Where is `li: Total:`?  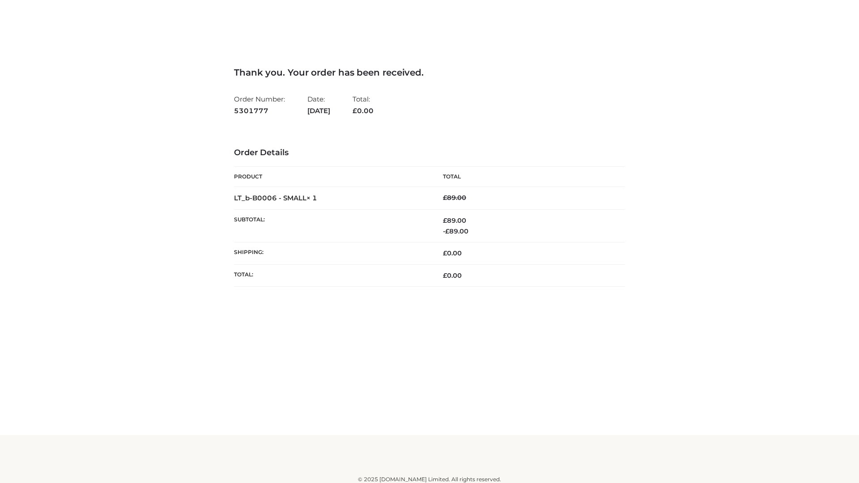 li: Total: is located at coordinates (363, 105).